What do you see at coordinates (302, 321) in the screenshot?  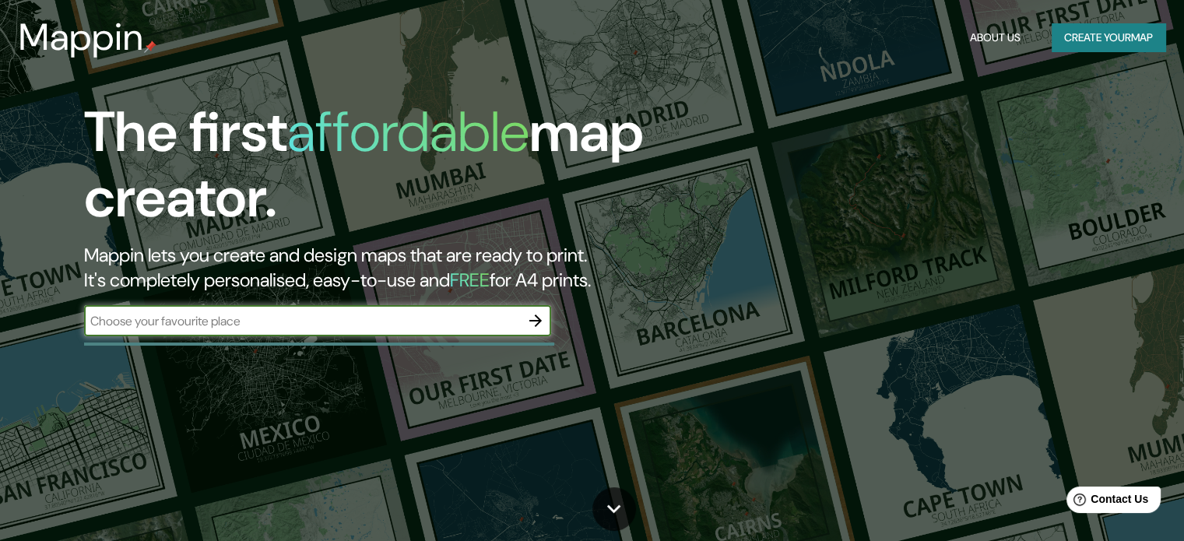 I see `input: Choose your favourite place` at bounding box center [302, 321].